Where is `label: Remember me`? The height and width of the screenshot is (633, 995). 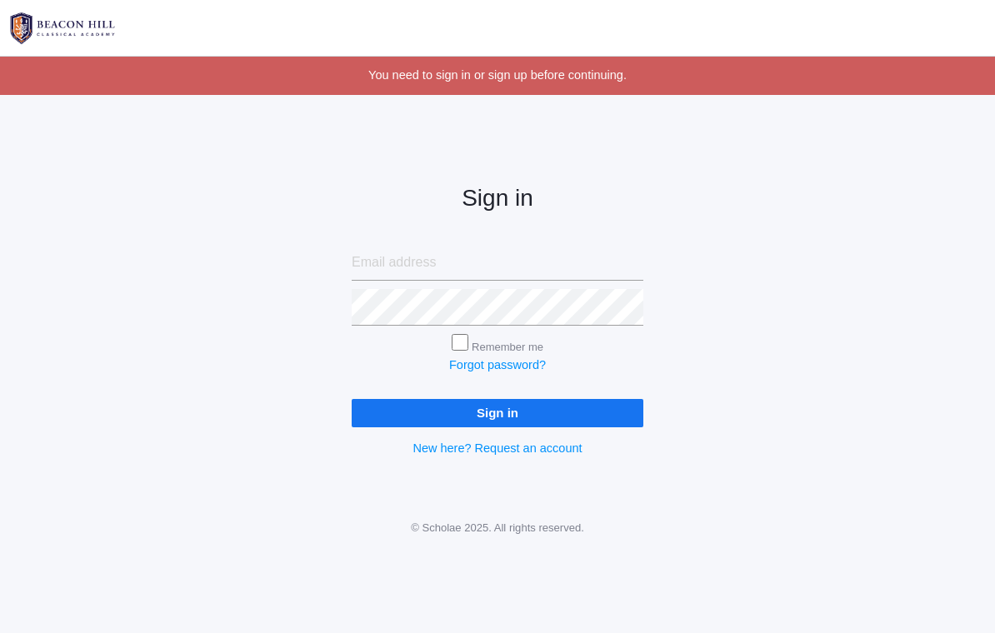 label: Remember me is located at coordinates (508, 347).